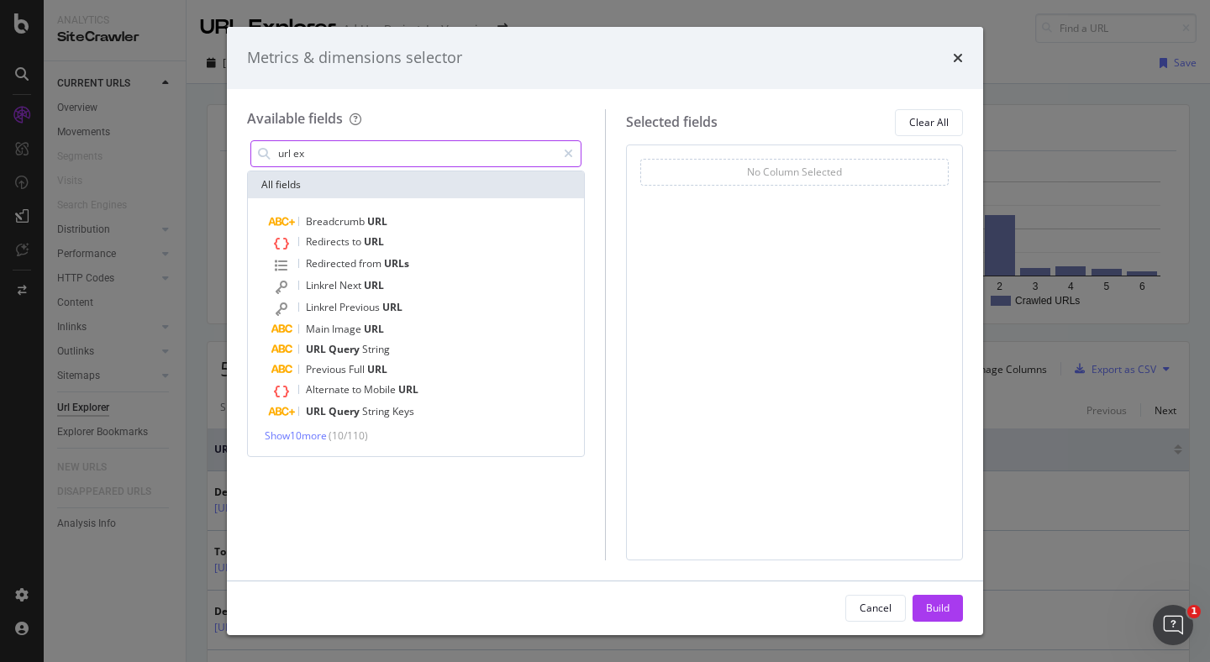 The height and width of the screenshot is (662, 1210). What do you see at coordinates (403, 411) in the screenshot?
I see `span: Keys` at bounding box center [403, 411].